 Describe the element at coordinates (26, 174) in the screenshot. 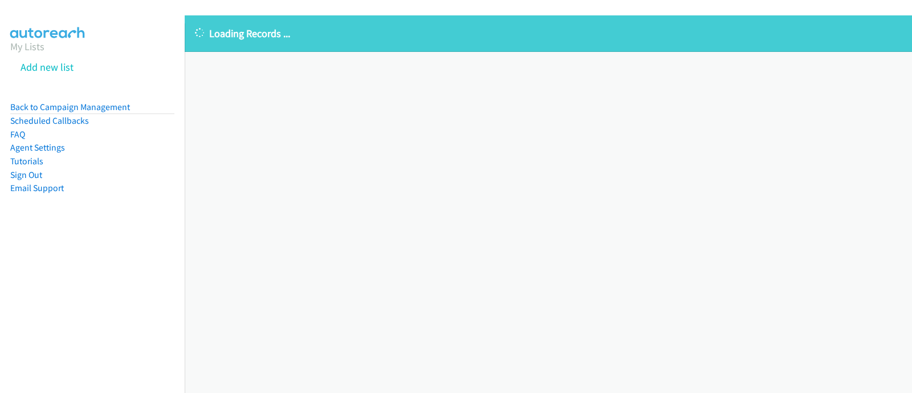

I see `a: Sign Out` at that location.